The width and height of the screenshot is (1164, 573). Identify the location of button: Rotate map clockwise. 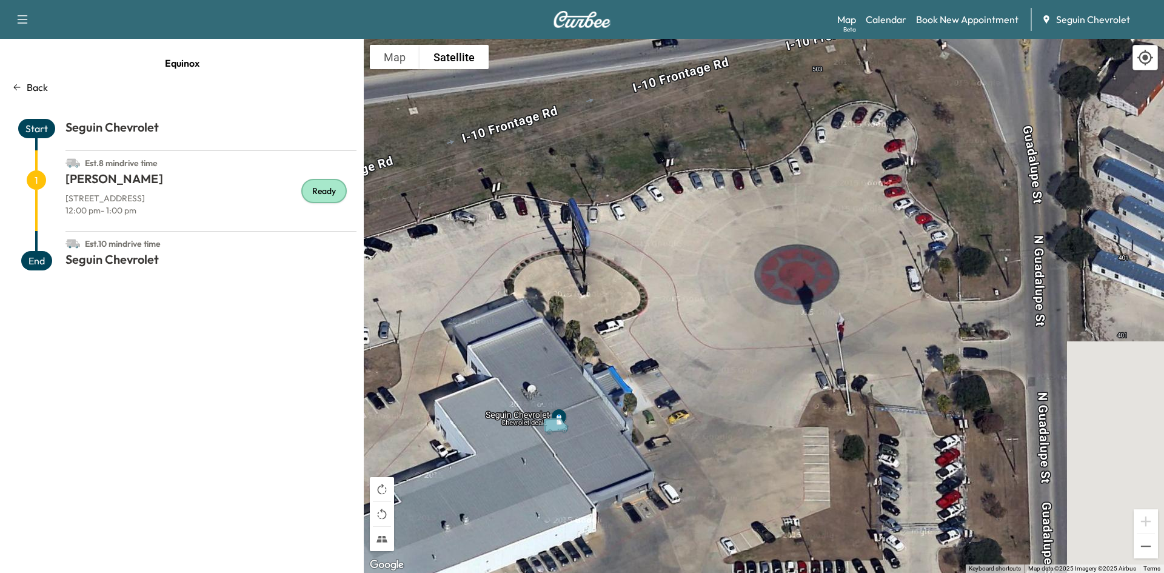
(382, 489).